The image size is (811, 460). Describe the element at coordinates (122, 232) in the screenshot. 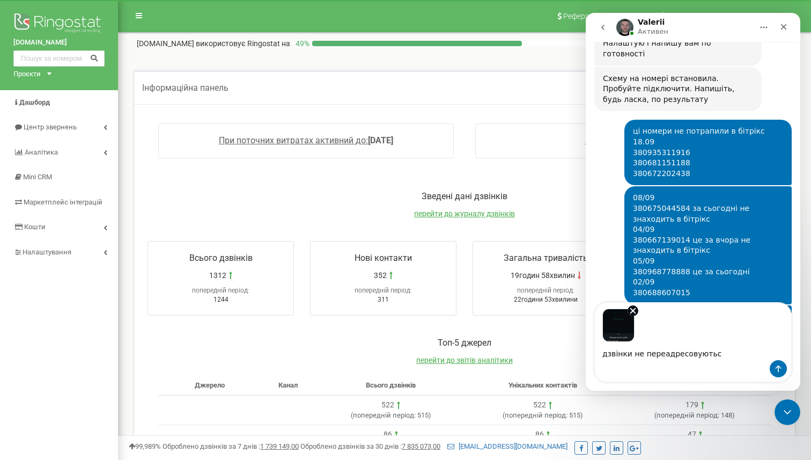

I see `div: 08/09 380675044584 за сьогодні не знаходить в бітрікс 04/09 380667139014 це за вчора не знаходить...` at that location.